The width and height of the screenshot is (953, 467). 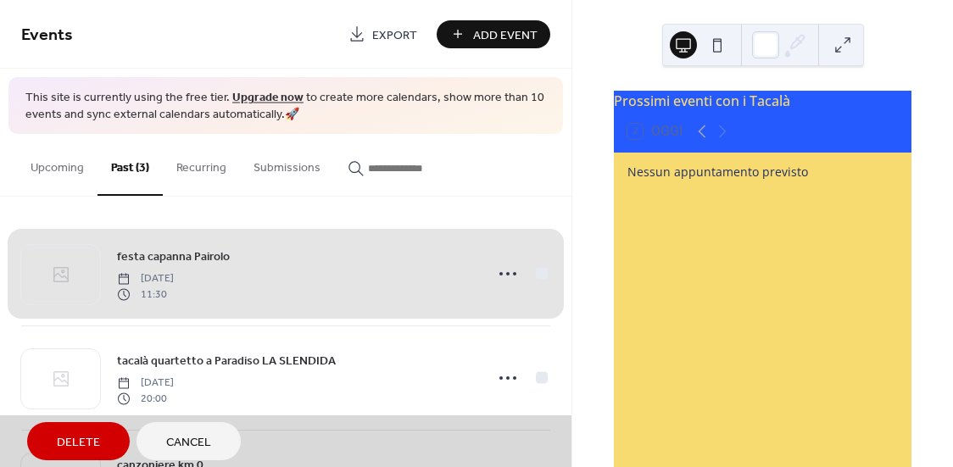 What do you see at coordinates (382, 34) in the screenshot?
I see `a: Export` at bounding box center [382, 34].